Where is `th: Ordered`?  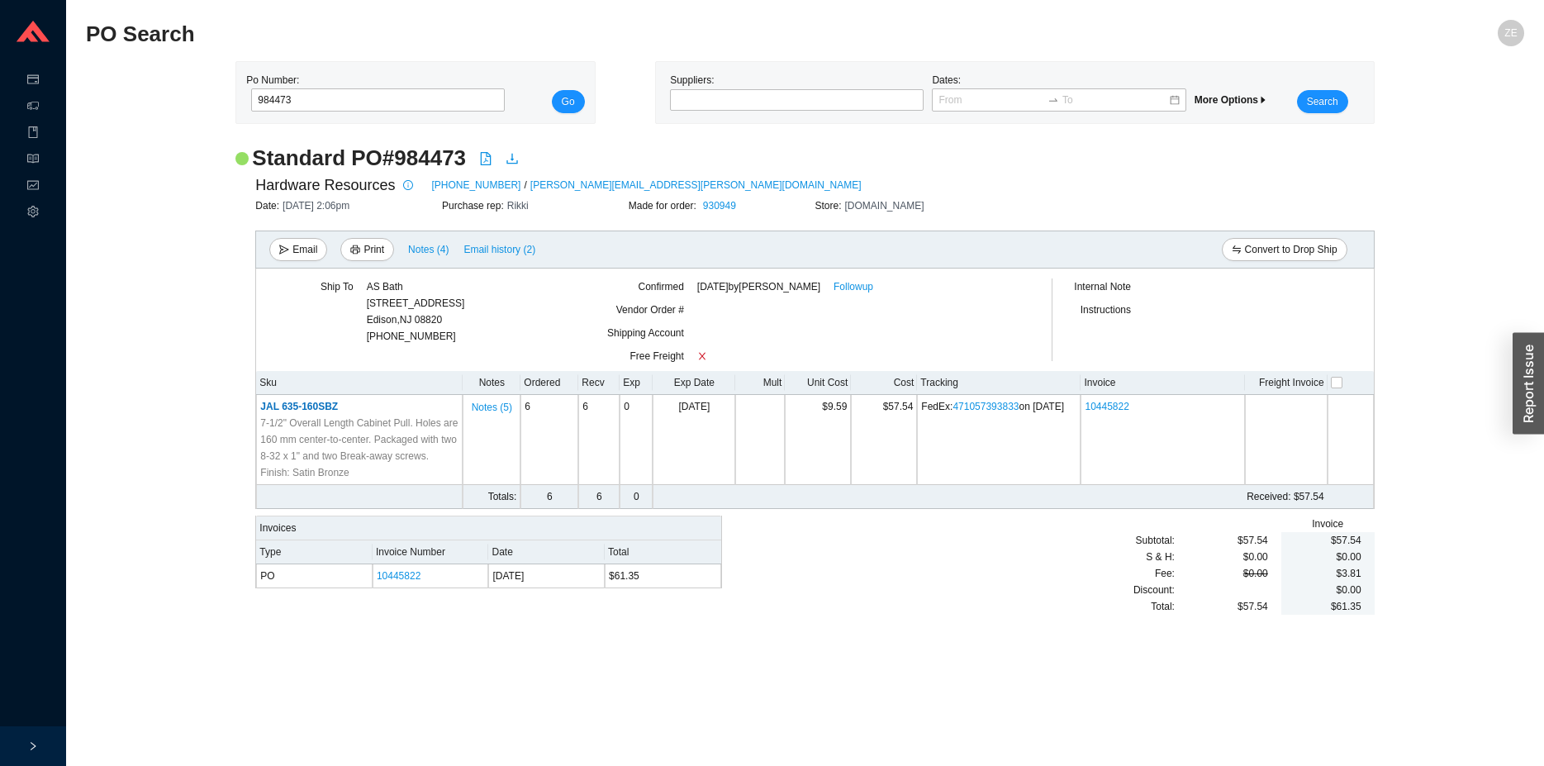 th: Ordered is located at coordinates (549, 383).